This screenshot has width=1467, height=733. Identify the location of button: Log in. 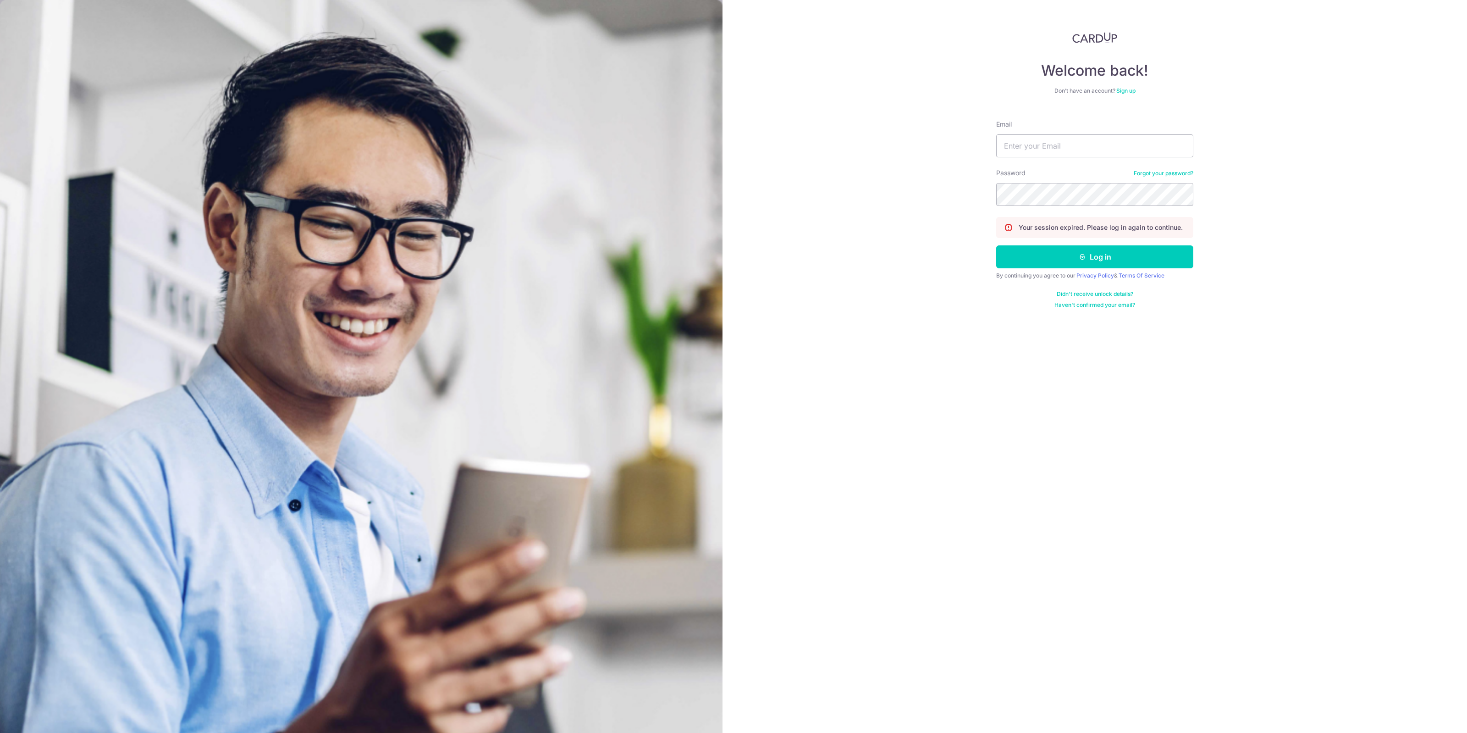
(1095, 257).